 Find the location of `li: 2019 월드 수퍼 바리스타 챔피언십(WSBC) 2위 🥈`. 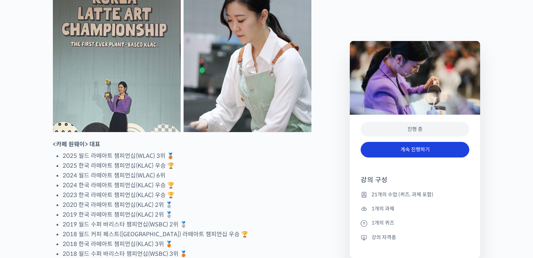

li: 2019 월드 수퍼 바리스타 챔피언십(WSBC) 2위 🥈 is located at coordinates (187, 224).